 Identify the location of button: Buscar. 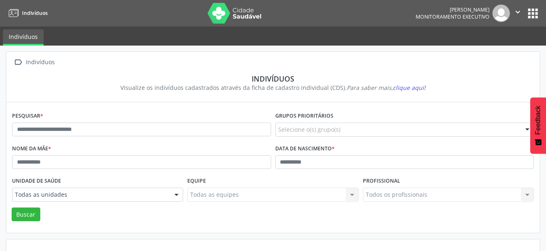
(26, 215).